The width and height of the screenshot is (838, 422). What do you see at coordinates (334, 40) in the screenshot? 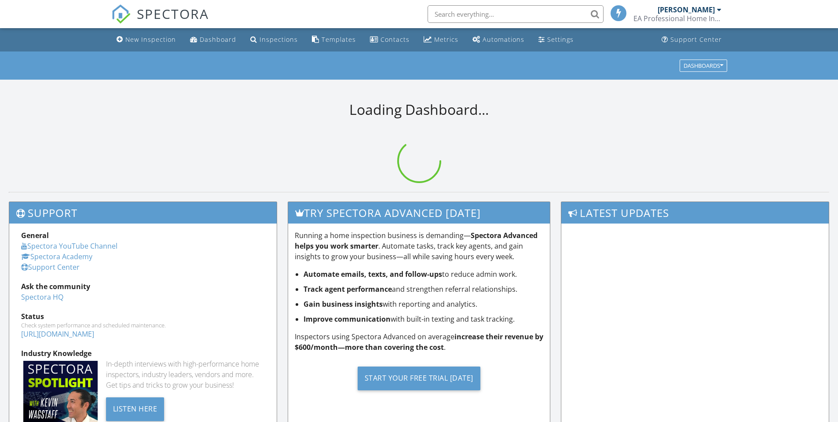
I see `a: Templates` at bounding box center [334, 40].